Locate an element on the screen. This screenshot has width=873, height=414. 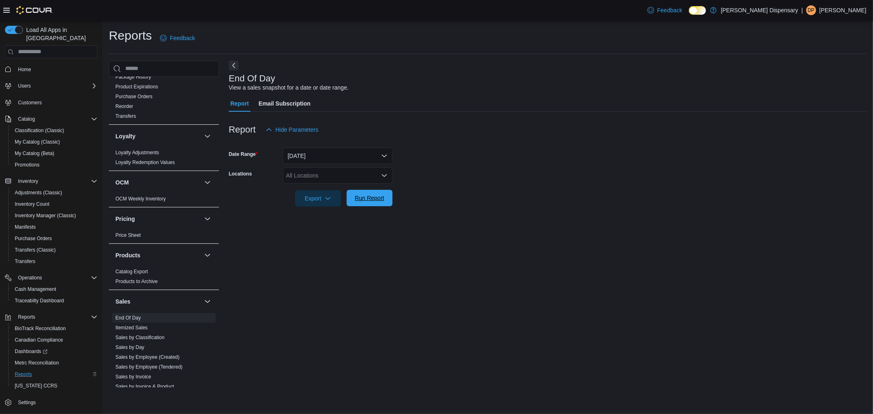
span: Export is located at coordinates (318, 199).